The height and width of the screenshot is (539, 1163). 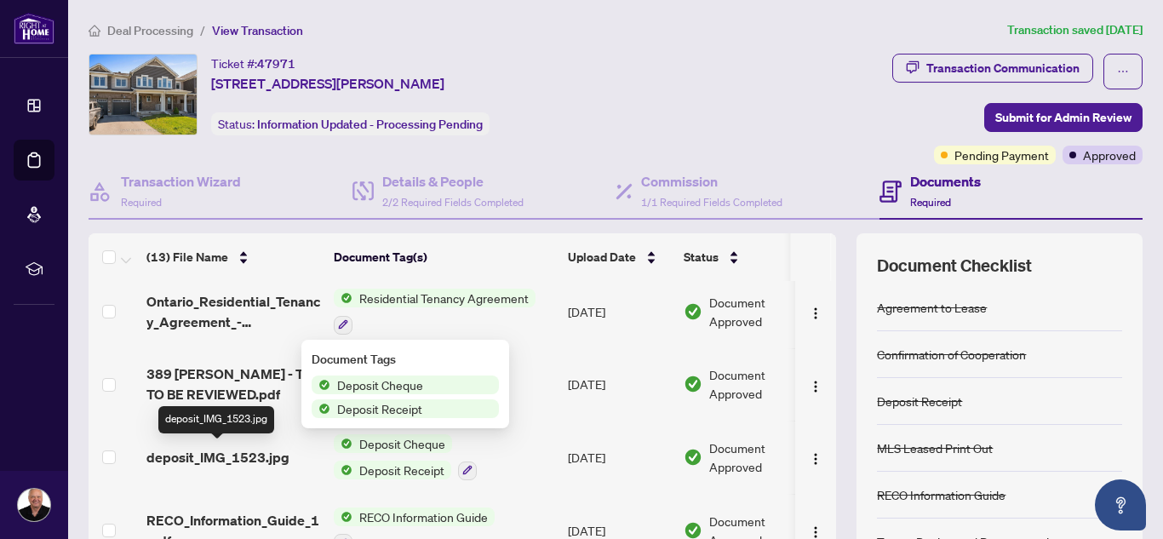 I want to click on button: Submit for Admin Review, so click(x=1064, y=118).